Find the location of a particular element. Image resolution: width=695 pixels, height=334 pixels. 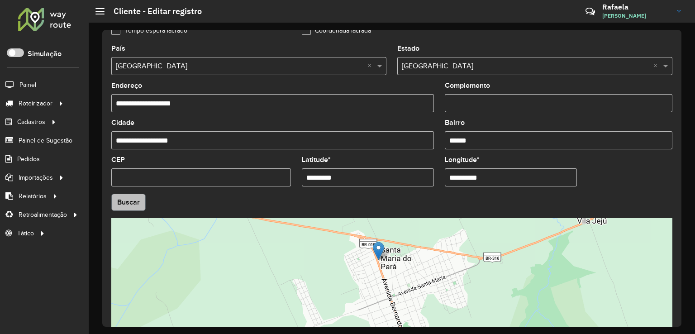

label: Estado is located at coordinates (408, 48).